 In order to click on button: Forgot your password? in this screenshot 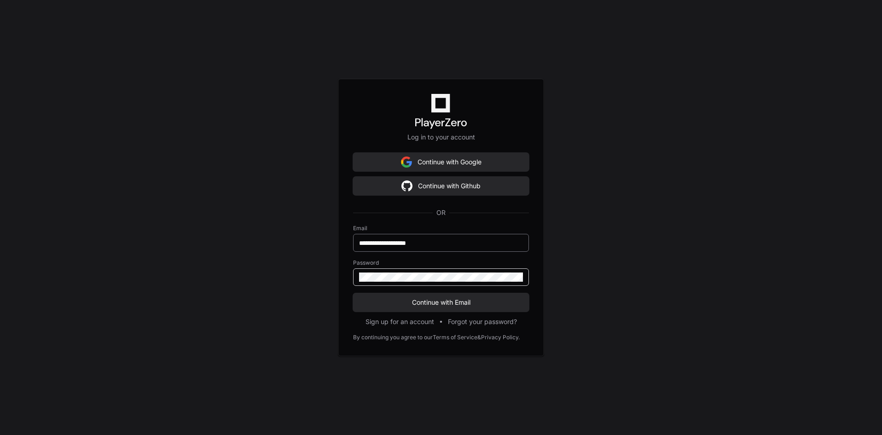, I will do `click(482, 322)`.